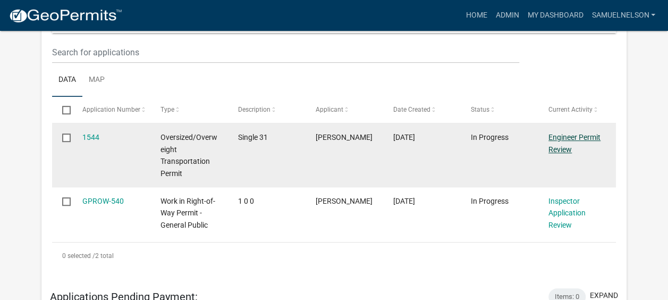 This screenshot has width=668, height=300. I want to click on input: Search for applications, so click(285, 52).